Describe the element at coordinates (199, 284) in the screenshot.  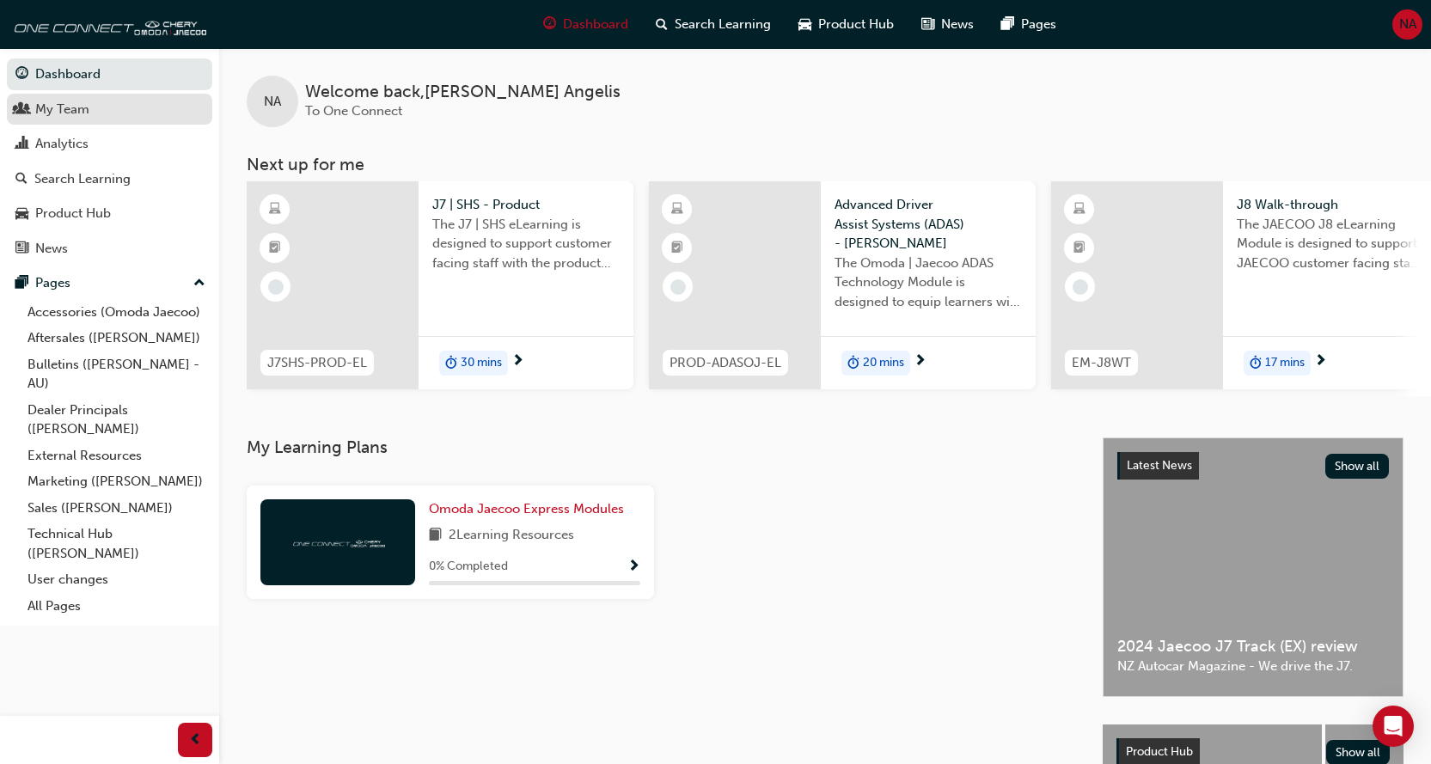
I see `span: up-icon` at that location.